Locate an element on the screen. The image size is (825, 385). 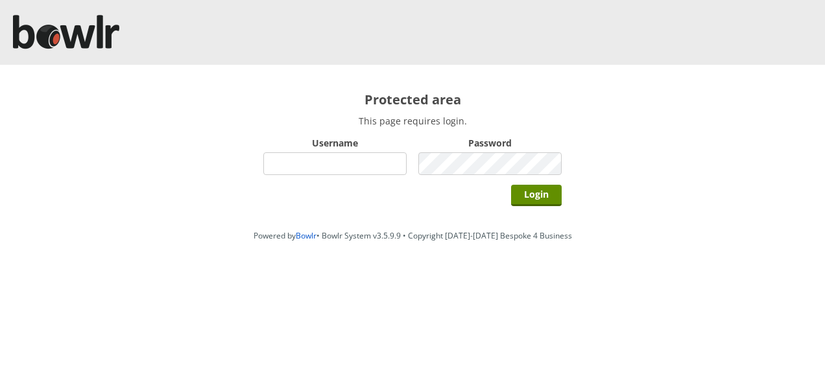
a: Bowlr is located at coordinates (306, 235).